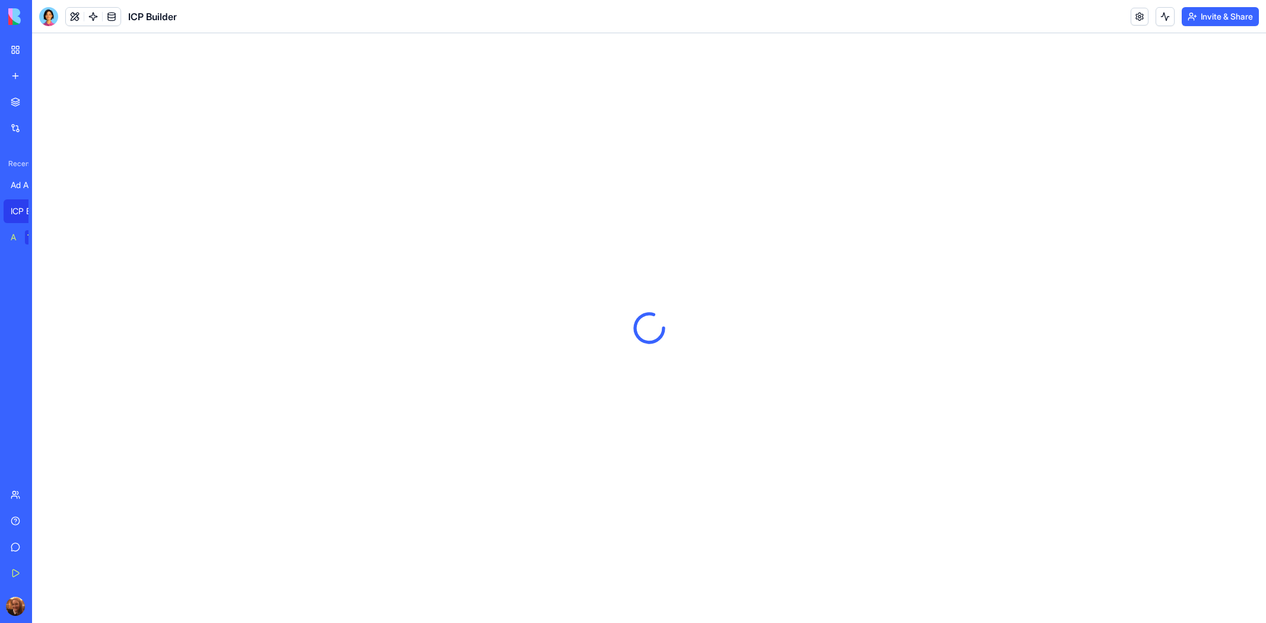 The width and height of the screenshot is (1266, 623). Describe the element at coordinates (27, 237) in the screenshot. I see `a: AI Logo GeneratorTRY` at that location.